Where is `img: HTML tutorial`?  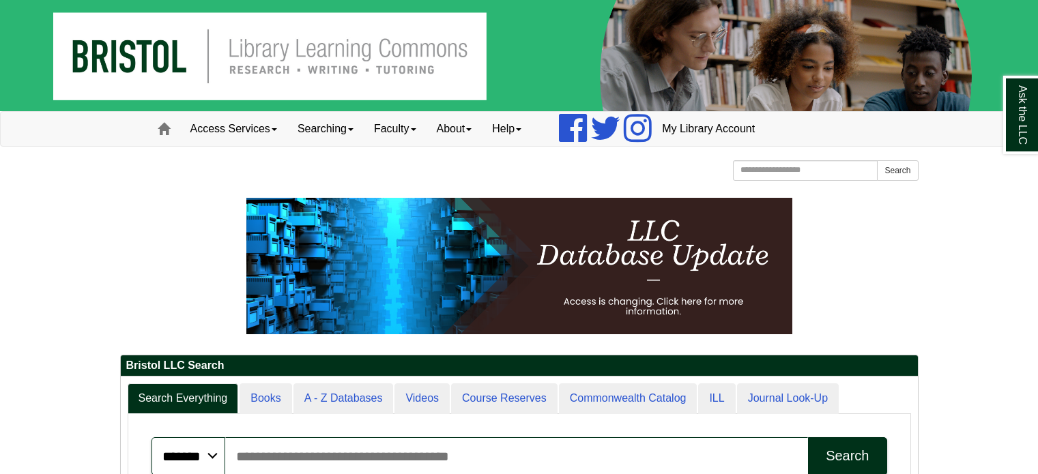 img: HTML tutorial is located at coordinates (519, 266).